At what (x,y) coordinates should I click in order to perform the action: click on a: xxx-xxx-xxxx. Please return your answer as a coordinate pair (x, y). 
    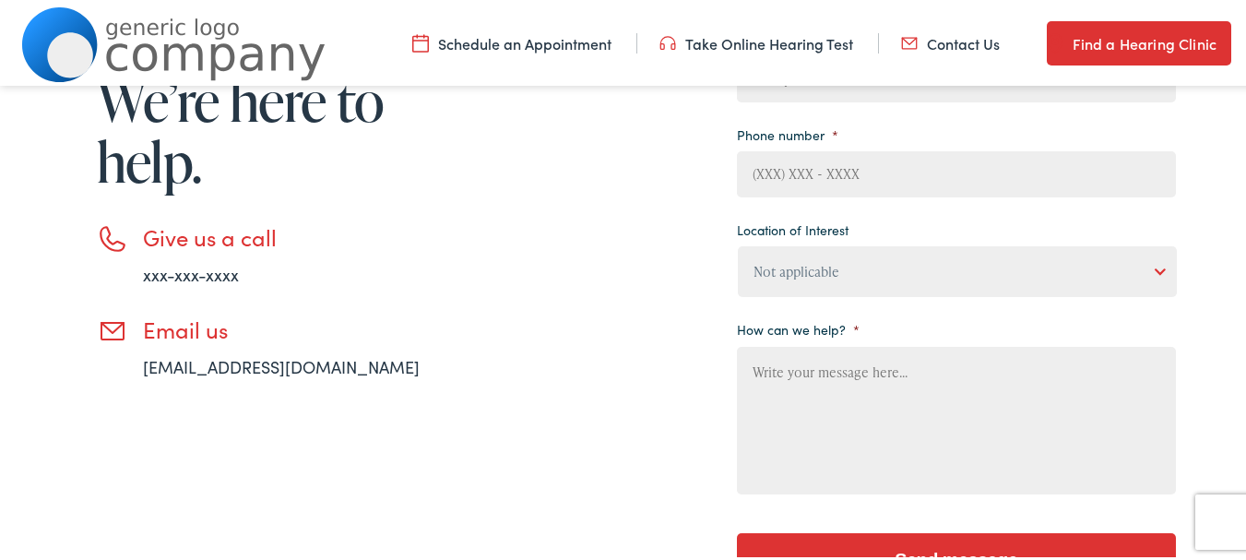
    Looking at the image, I should click on (191, 271).